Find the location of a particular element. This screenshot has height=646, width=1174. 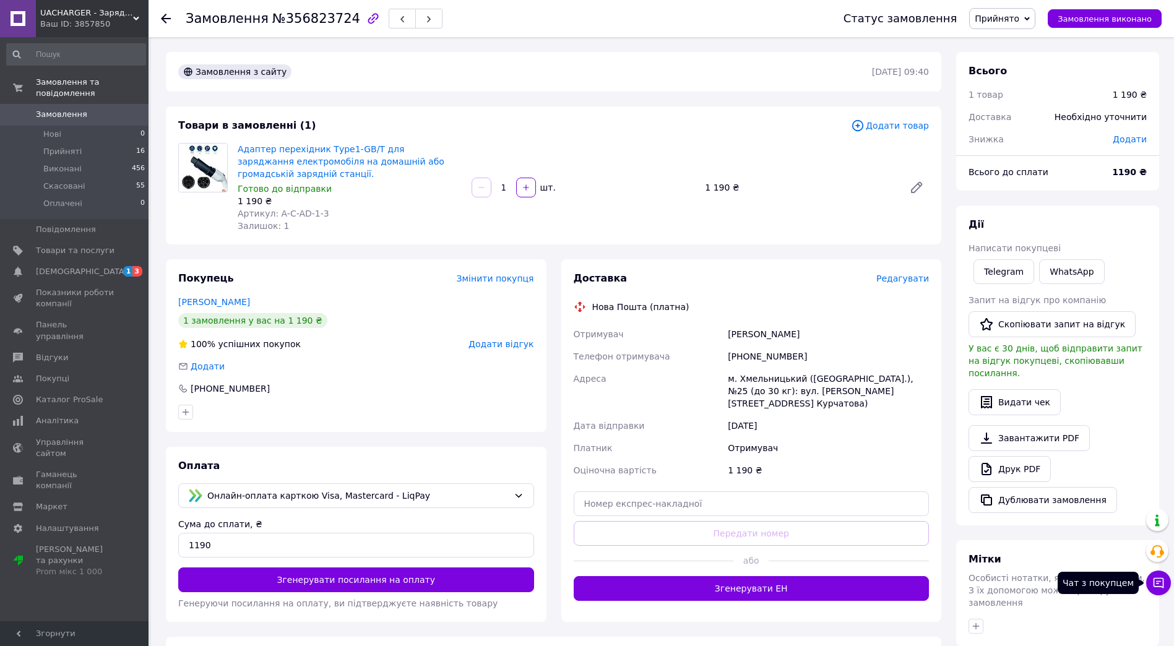

span: Знижка is located at coordinates (986, 139).